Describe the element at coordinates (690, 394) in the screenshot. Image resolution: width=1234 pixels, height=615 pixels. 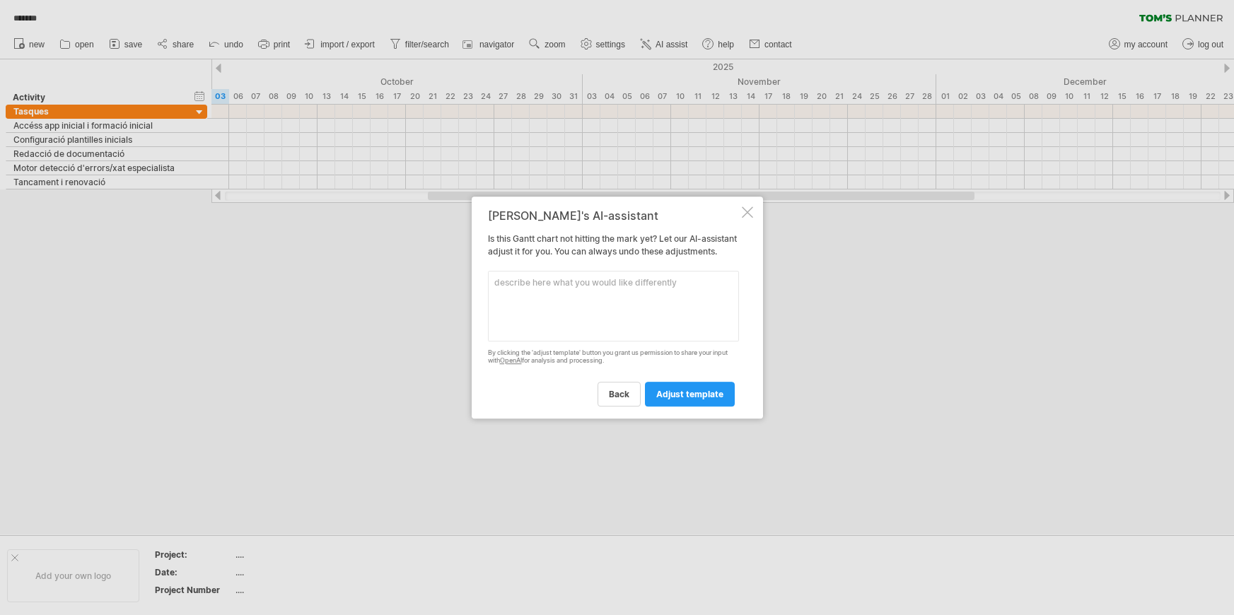
I see `a: adjust template` at that location.